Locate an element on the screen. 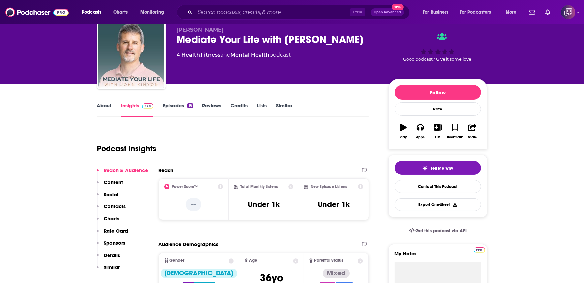 This screenshot has width=584, height=283. button: Export One-Sheet is located at coordinates (438, 205).